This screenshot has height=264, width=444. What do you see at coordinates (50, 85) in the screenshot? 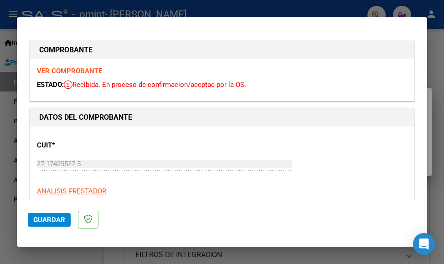
I see `span: ESTADO:` at bounding box center [50, 85].